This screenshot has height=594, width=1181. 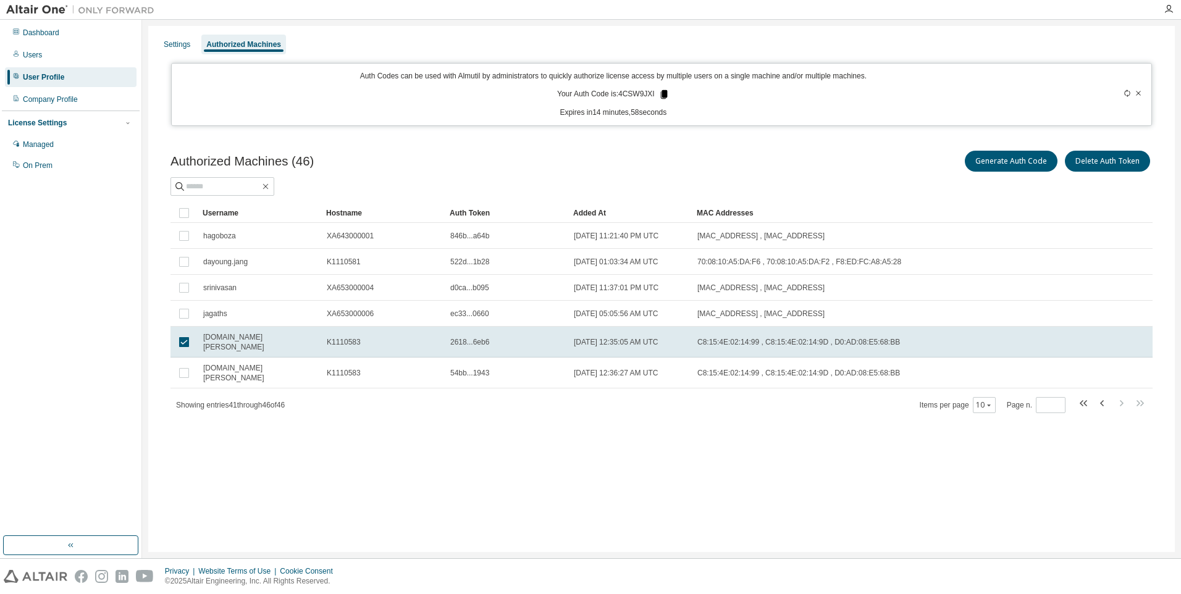 What do you see at coordinates (309, 571) in the screenshot?
I see `div: Cookie Consent` at bounding box center [309, 571].